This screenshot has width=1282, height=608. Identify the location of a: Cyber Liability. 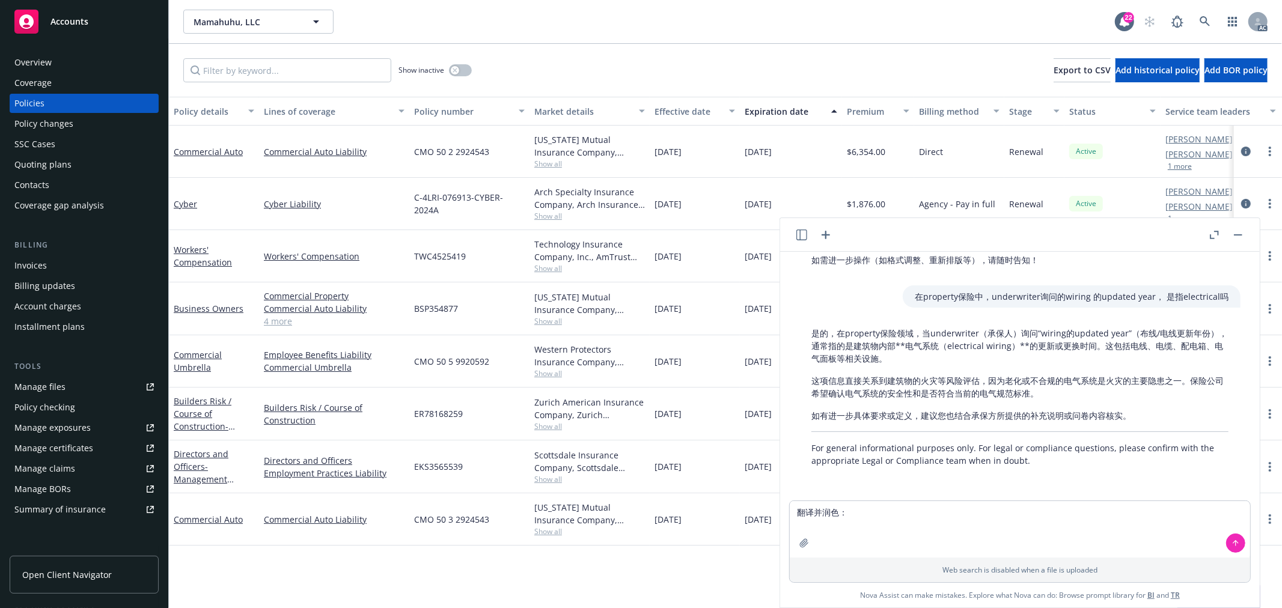
(334, 204).